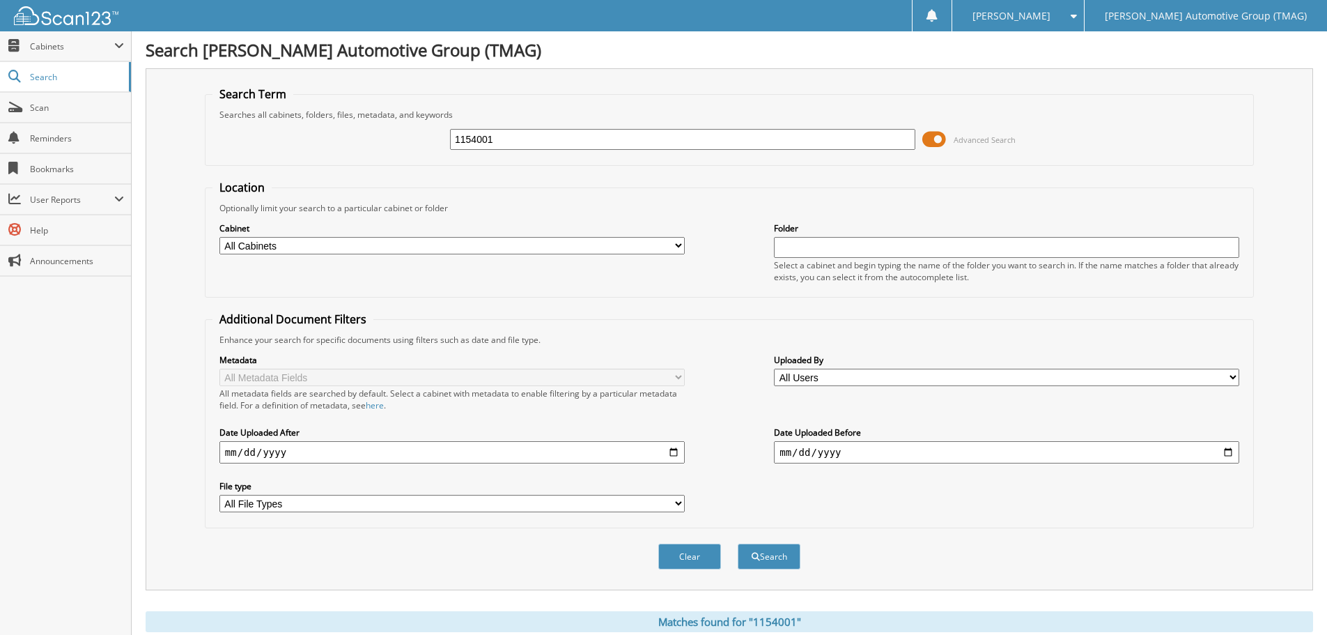  I want to click on a: here, so click(375, 405).